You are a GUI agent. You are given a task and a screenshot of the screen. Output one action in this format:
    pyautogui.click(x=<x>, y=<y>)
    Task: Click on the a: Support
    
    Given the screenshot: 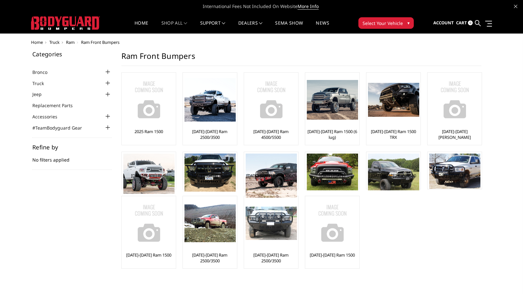 What is the action you would take?
    pyautogui.click(x=213, y=27)
    